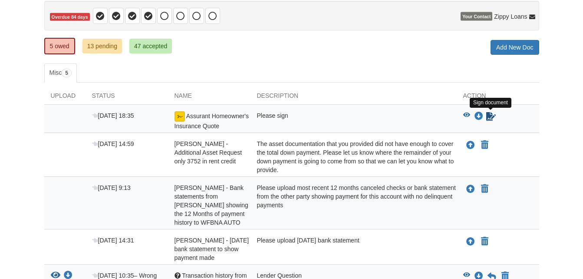 The width and height of the screenshot is (583, 279). Describe the element at coordinates (467, 116) in the screenshot. I see `button: View Assurant Homeowner's Insurance Quote` at that location.